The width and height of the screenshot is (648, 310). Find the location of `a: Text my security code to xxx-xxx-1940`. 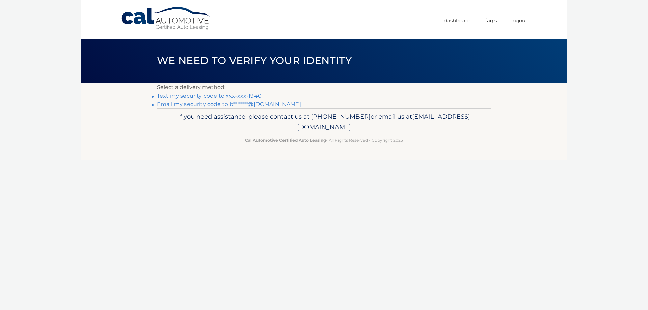

a: Text my security code to xxx-xxx-1940 is located at coordinates (209, 96).